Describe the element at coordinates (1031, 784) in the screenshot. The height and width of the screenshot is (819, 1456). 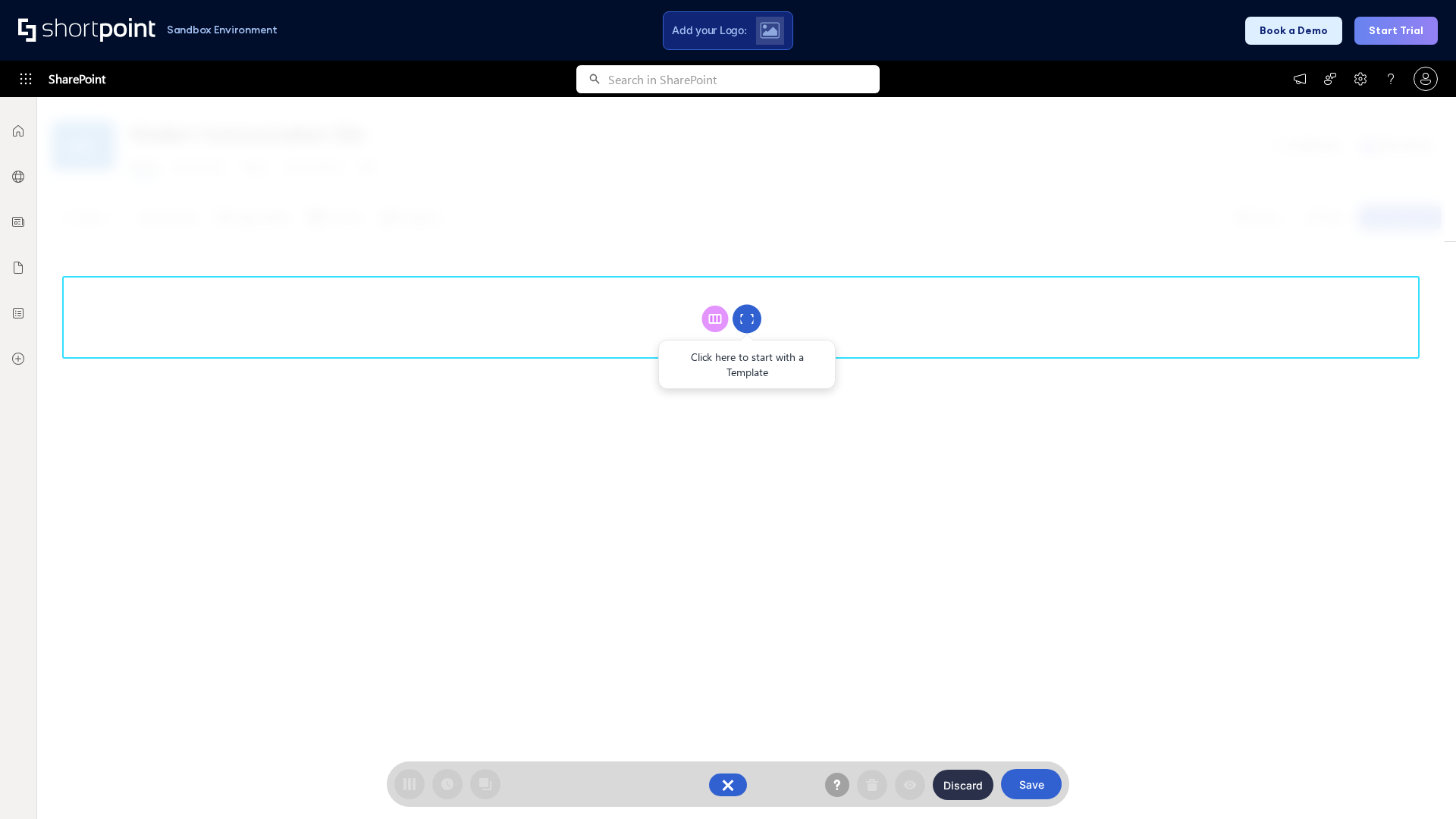
I see `button: Save` at that location.